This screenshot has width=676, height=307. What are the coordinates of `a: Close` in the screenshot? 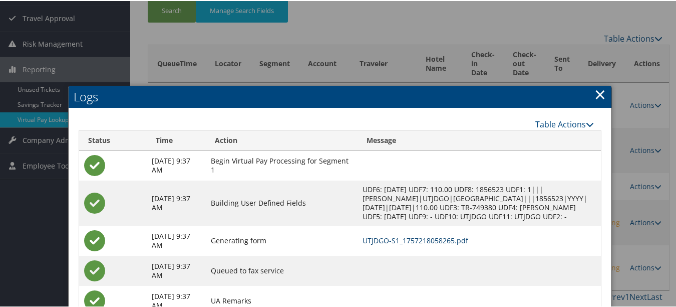 It's located at (600, 93).